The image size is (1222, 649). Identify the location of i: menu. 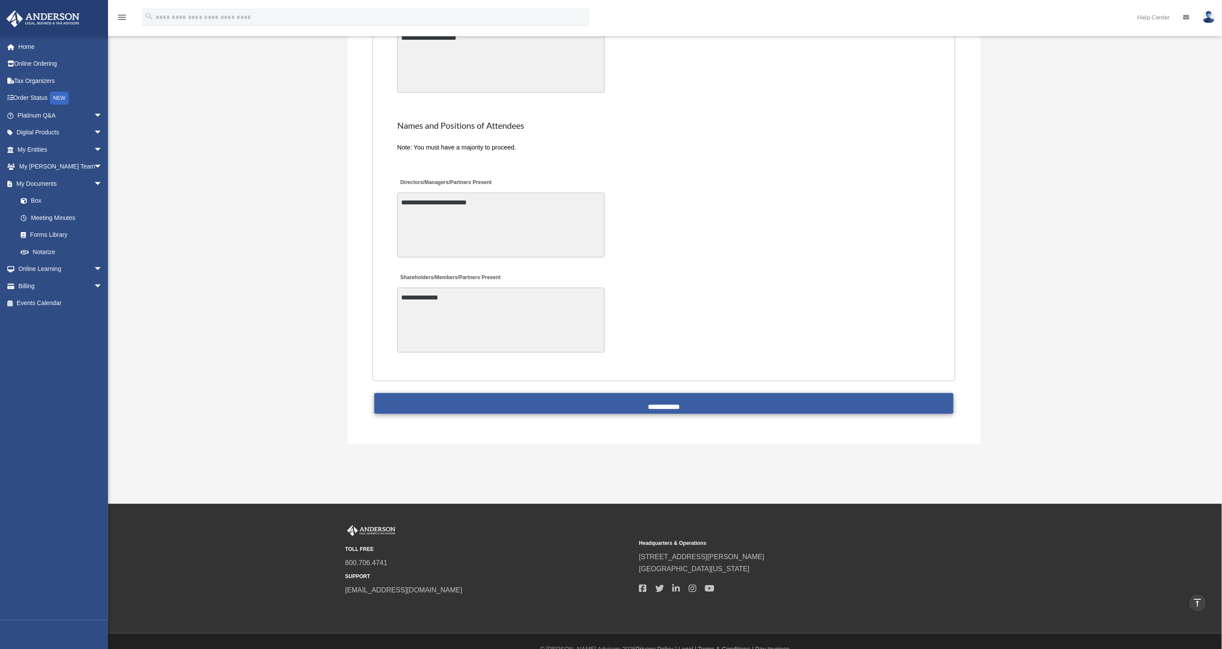
(122, 17).